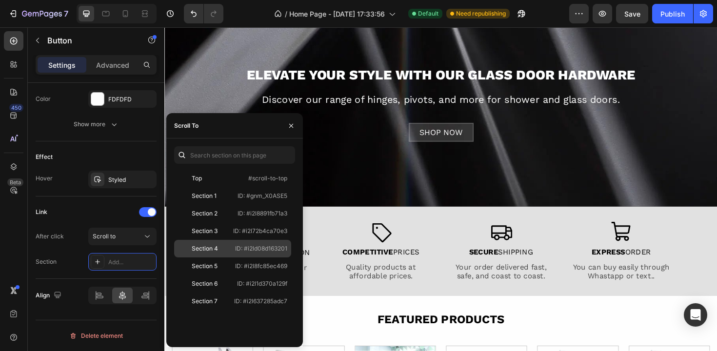 The width and height of the screenshot is (717, 351). Describe the element at coordinates (104, 236) in the screenshot. I see `span: Scroll to` at that location.